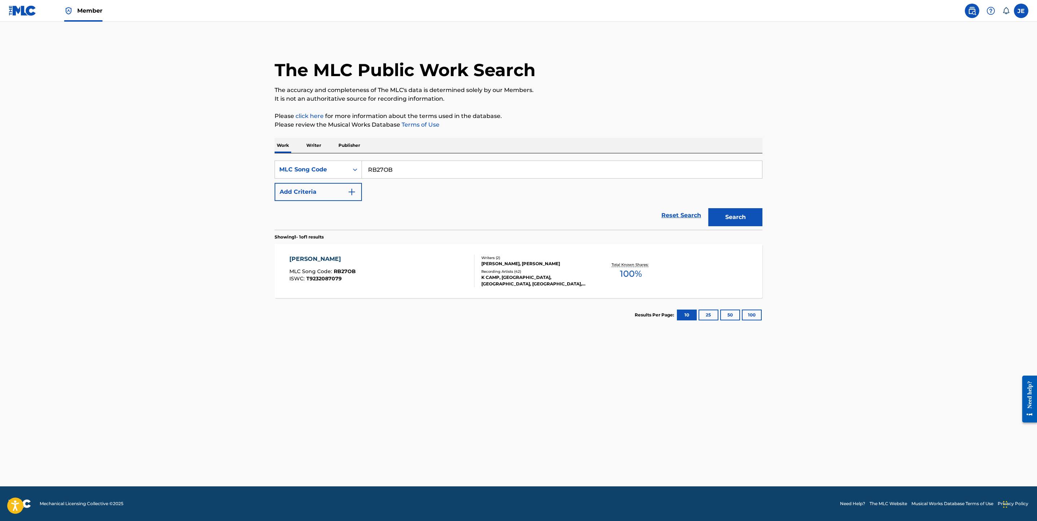  Describe the element at coordinates (312, 271) in the screenshot. I see `span: MLC Song Code :` at that location.